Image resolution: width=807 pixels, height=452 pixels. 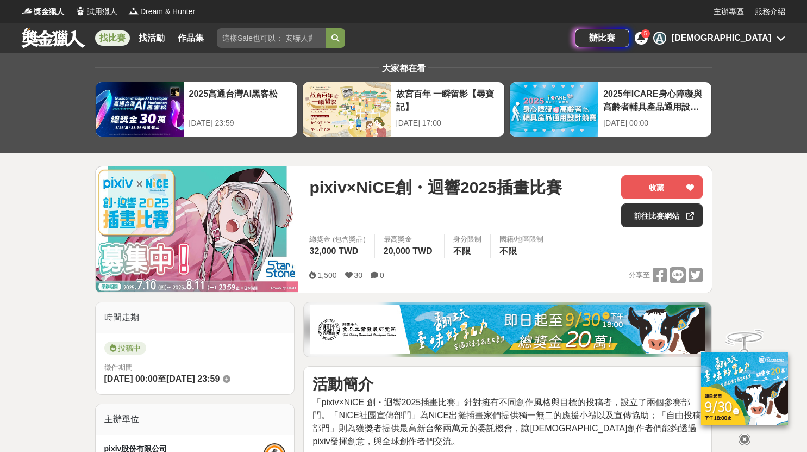 I want to click on a: 服務介紹, so click(x=770, y=11).